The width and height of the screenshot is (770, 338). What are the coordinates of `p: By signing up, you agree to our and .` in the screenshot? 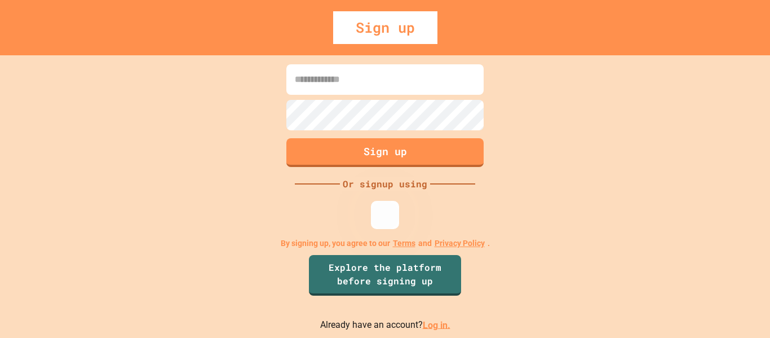 It's located at (385, 243).